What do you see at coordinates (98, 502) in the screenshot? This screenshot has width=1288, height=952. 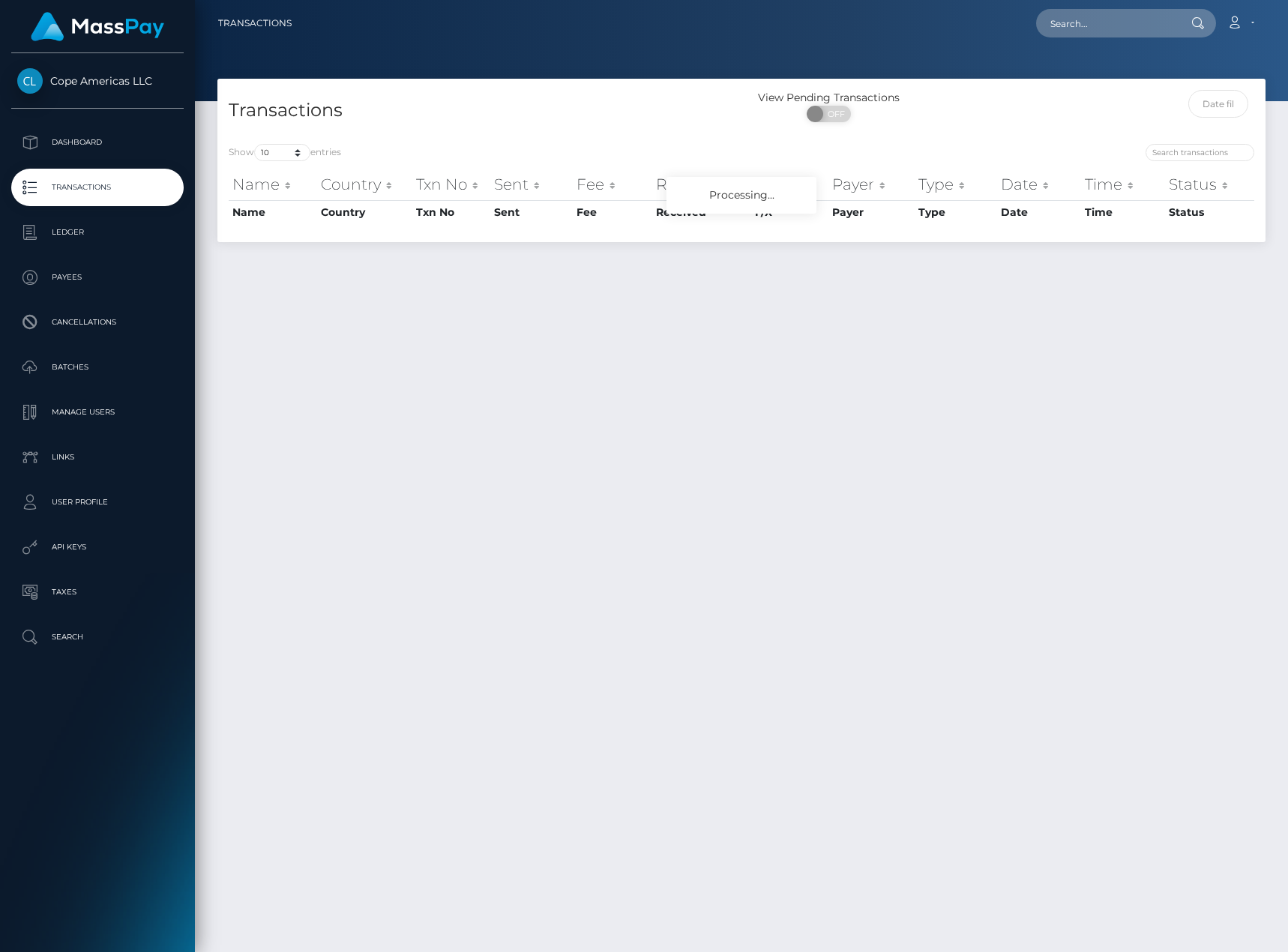 I see `a: User Profile` at bounding box center [98, 502].